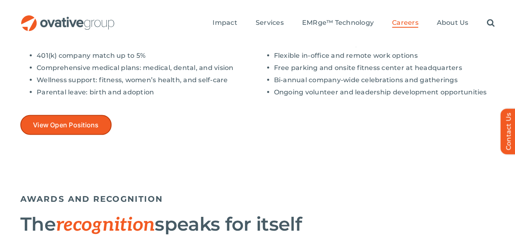 The height and width of the screenshot is (238, 515). Describe the element at coordinates (257, 224) in the screenshot. I see `h2: The speaks for itself` at that location.